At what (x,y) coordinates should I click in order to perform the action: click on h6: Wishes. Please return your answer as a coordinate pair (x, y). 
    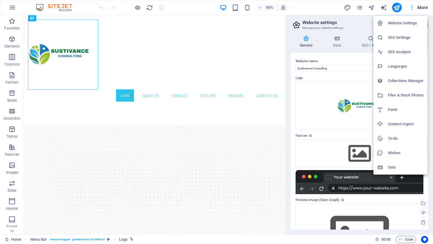
    Looking at the image, I should click on (406, 153).